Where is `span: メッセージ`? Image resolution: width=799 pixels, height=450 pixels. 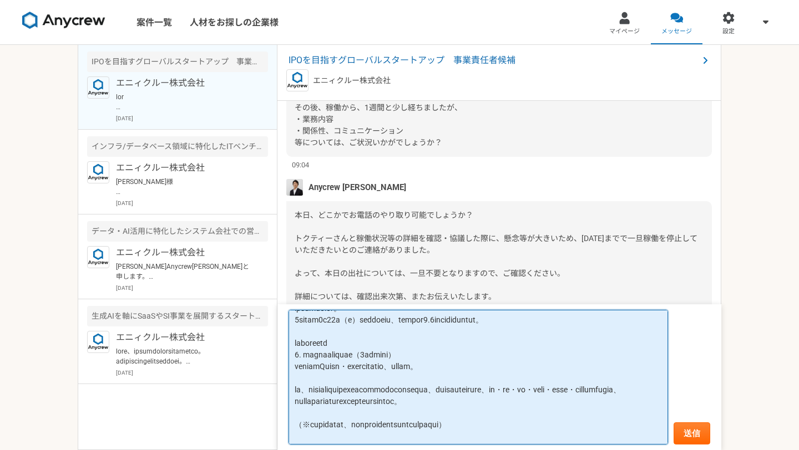
span: メッセージ is located at coordinates (676, 32).